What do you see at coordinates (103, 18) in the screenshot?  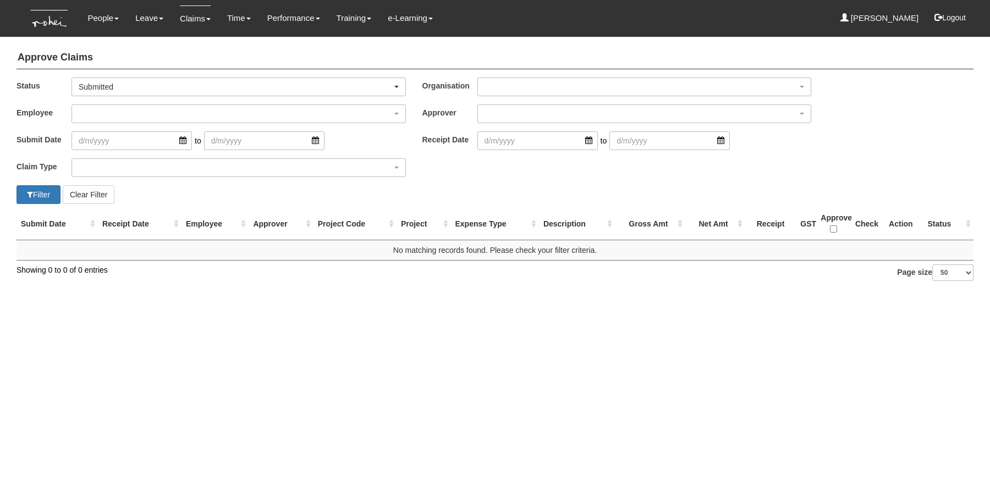 I see `a: People` at bounding box center [103, 18].